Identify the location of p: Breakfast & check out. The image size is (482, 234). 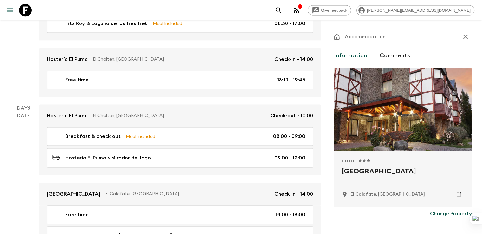
(93, 136).